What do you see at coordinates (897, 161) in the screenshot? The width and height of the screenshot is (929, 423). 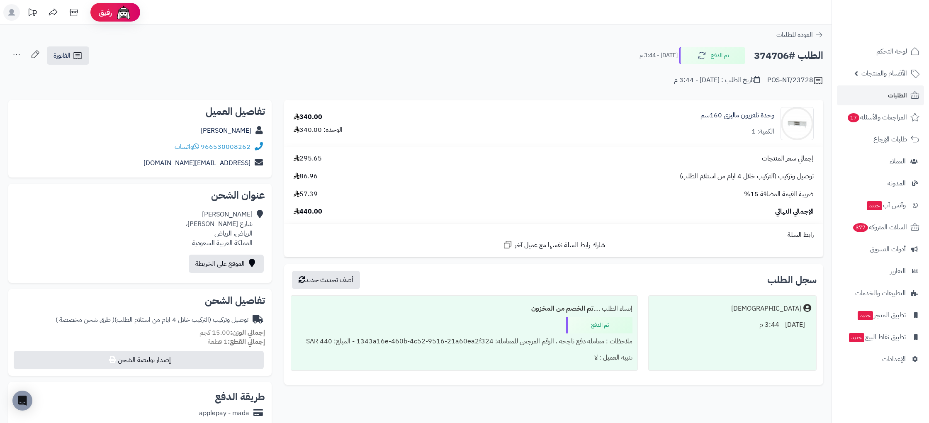 I see `span: العملاء` at bounding box center [897, 161].